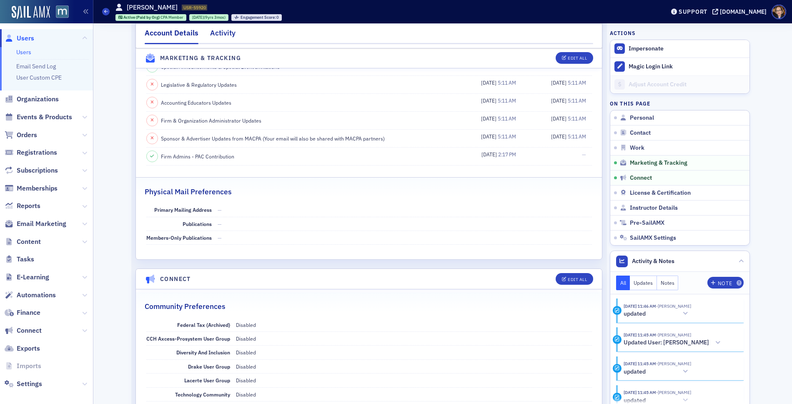 This screenshot has width=792, height=404. Describe the element at coordinates (44, 117) in the screenshot. I see `span: Events & Products` at that location.